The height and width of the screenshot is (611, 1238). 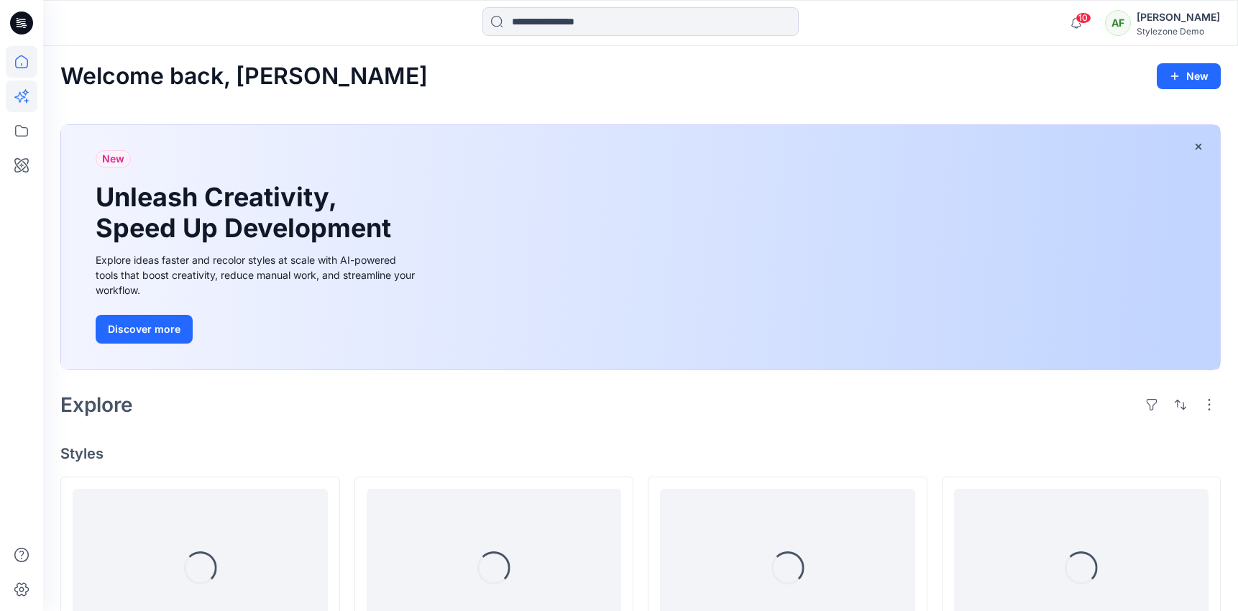 I want to click on span: New, so click(x=113, y=159).